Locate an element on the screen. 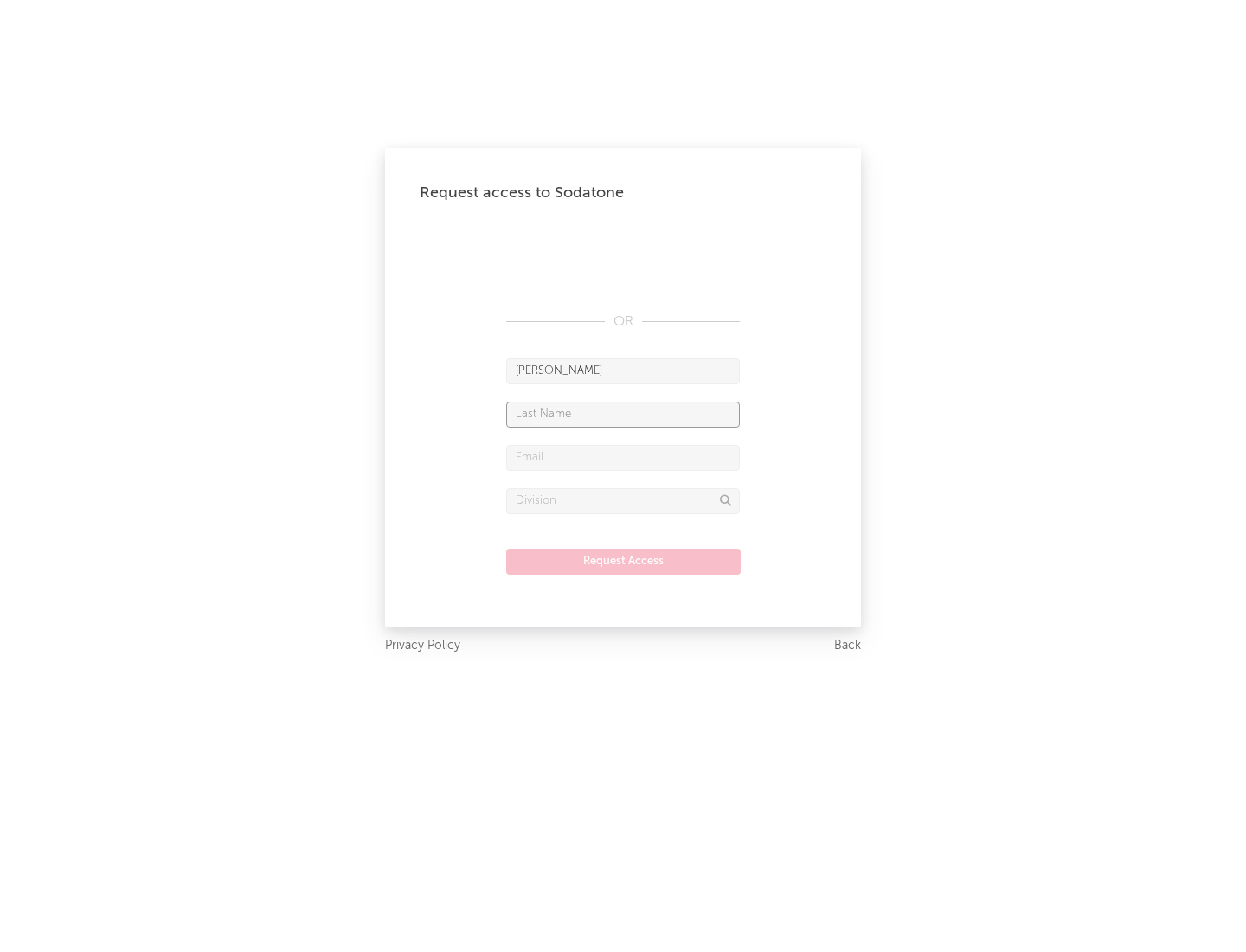 Image resolution: width=1246 pixels, height=952 pixels. div: Request access to Sodatone is located at coordinates (623, 193).